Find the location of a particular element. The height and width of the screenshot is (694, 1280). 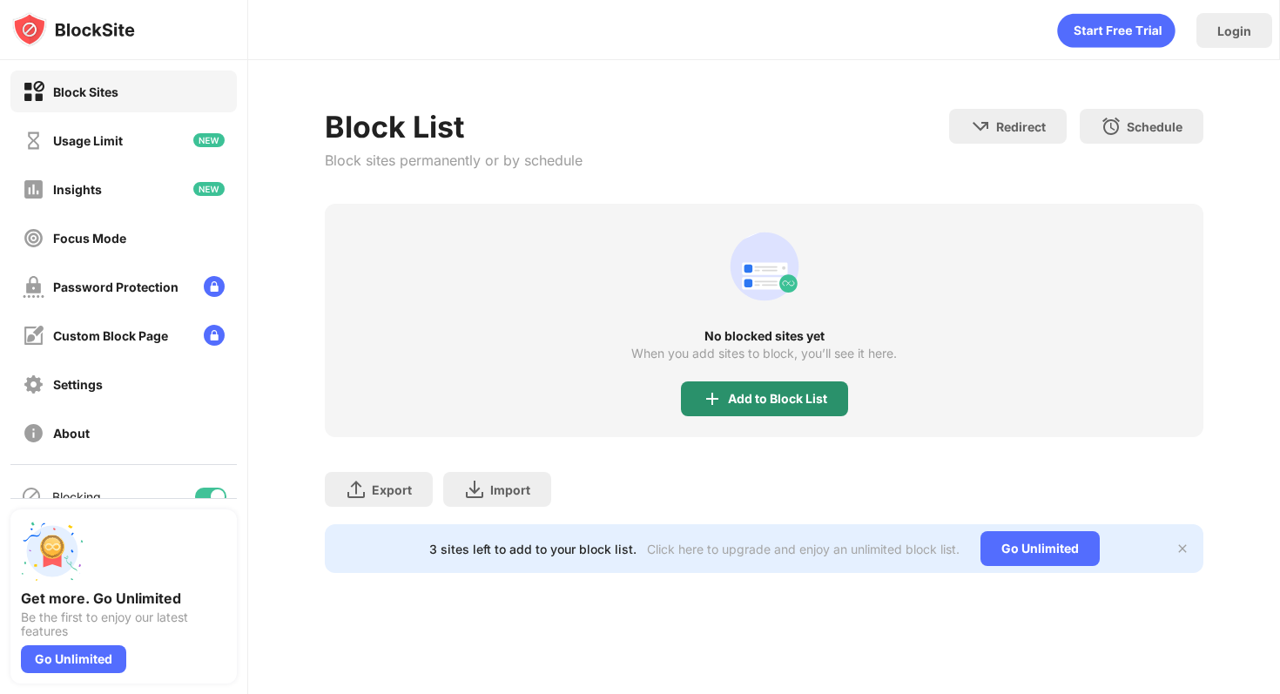

div: Add to Block List is located at coordinates (778, 399).